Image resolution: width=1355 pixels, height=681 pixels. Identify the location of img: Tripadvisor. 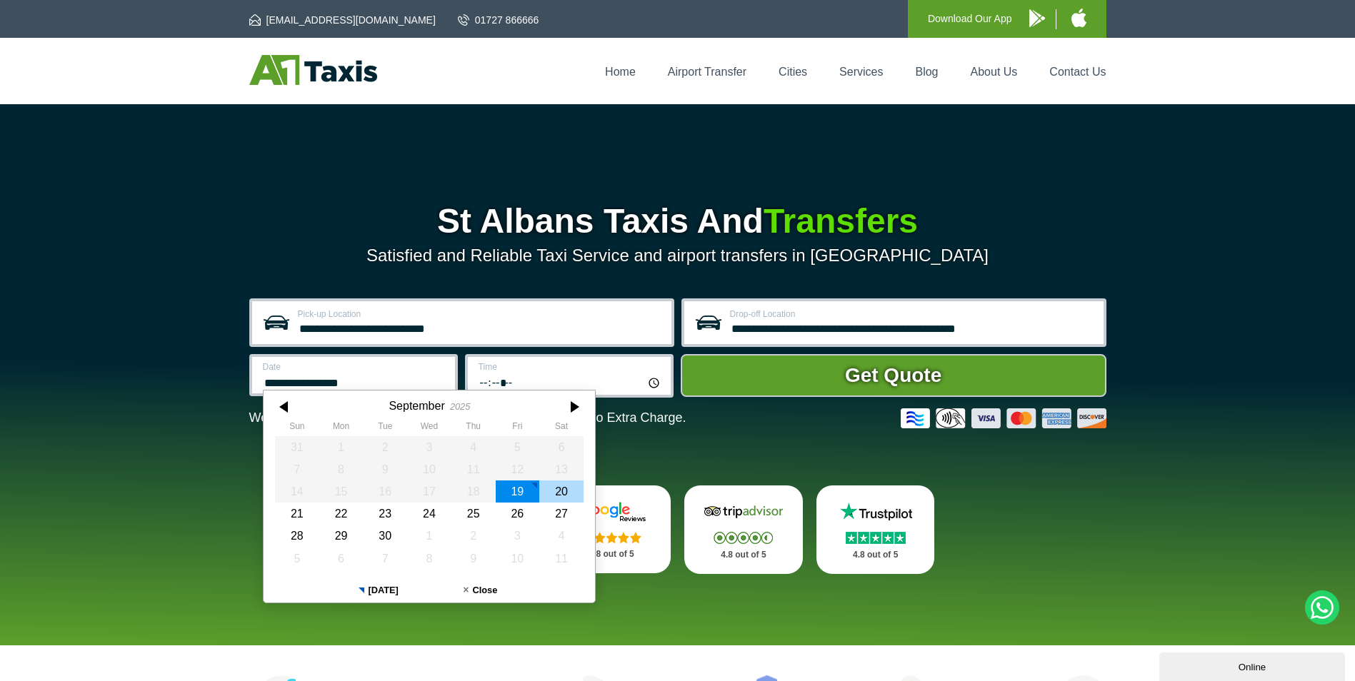
(744, 512).